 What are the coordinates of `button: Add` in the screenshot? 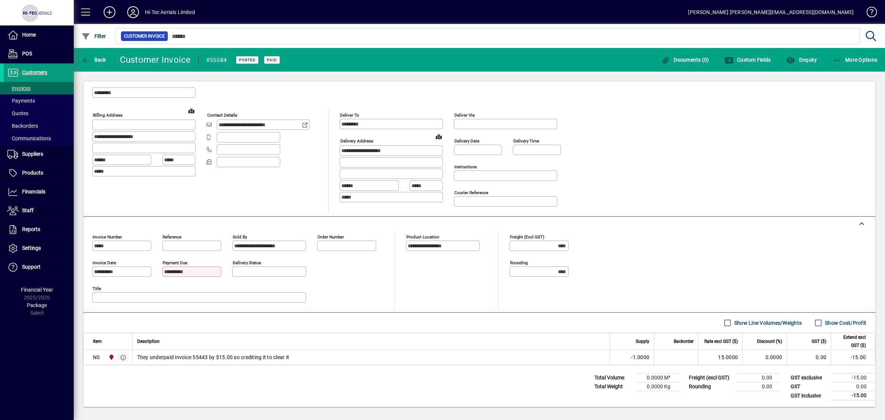 It's located at (110, 12).